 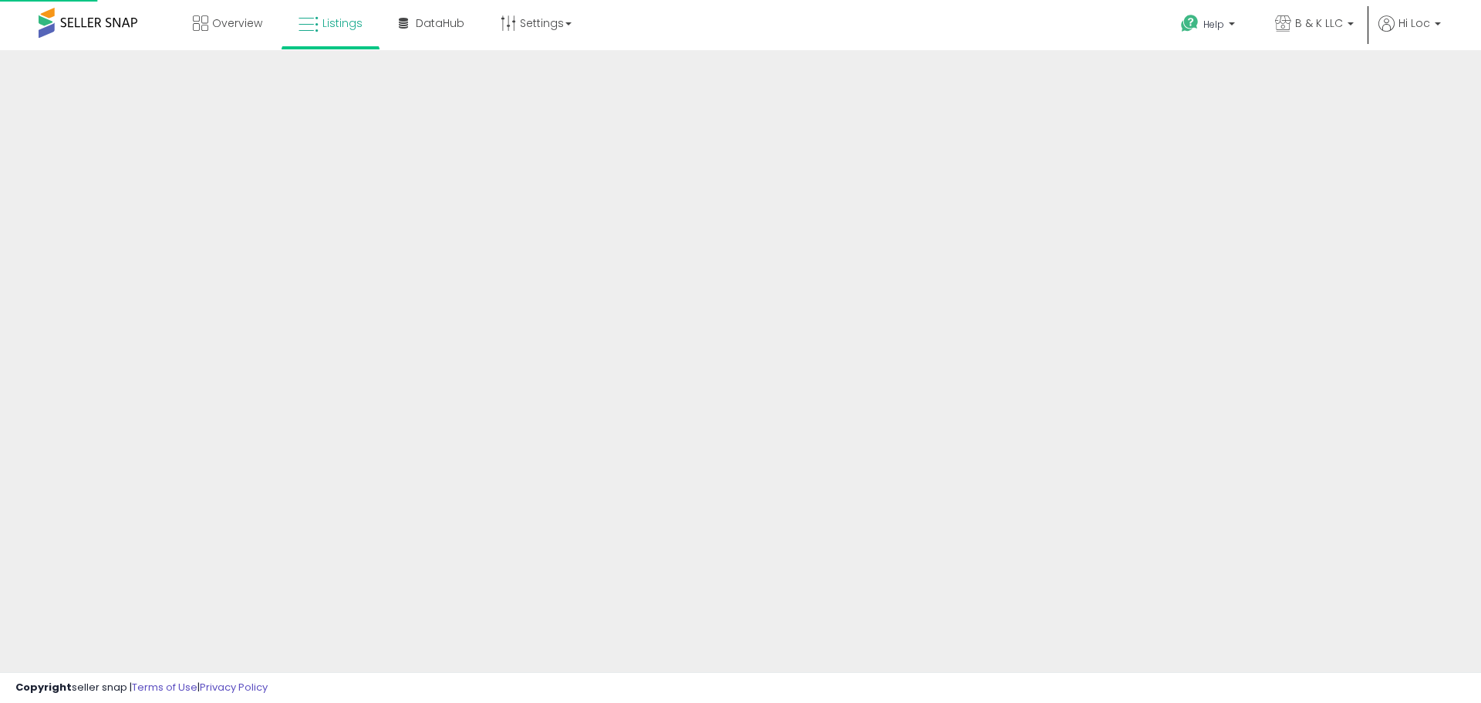 I want to click on span: B & K LLC, so click(x=1319, y=23).